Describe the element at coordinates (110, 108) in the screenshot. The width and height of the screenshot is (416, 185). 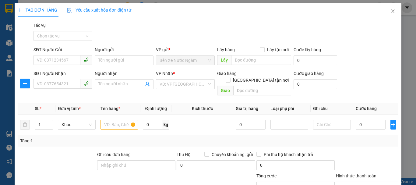
I see `span: Tên hàng` at that location.